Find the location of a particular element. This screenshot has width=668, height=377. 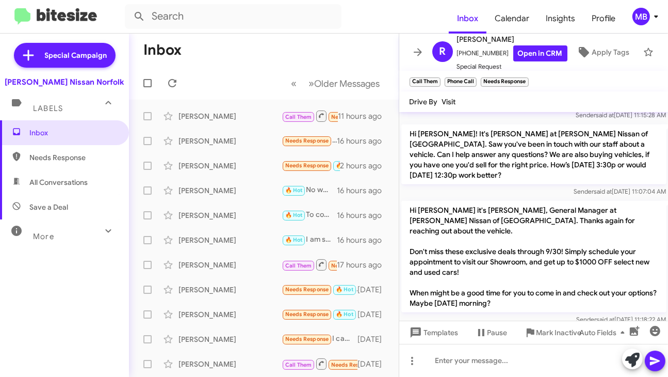

button: Mark Inactive is located at coordinates (553, 332).